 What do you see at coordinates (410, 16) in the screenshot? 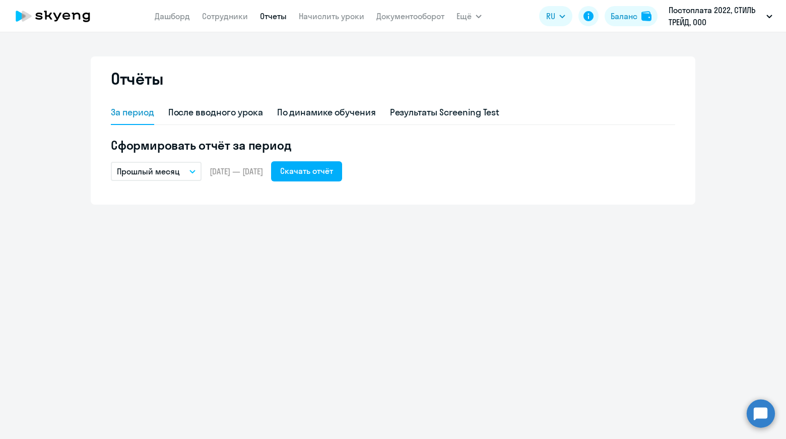
I see `a: Документооборот` at bounding box center [410, 16].